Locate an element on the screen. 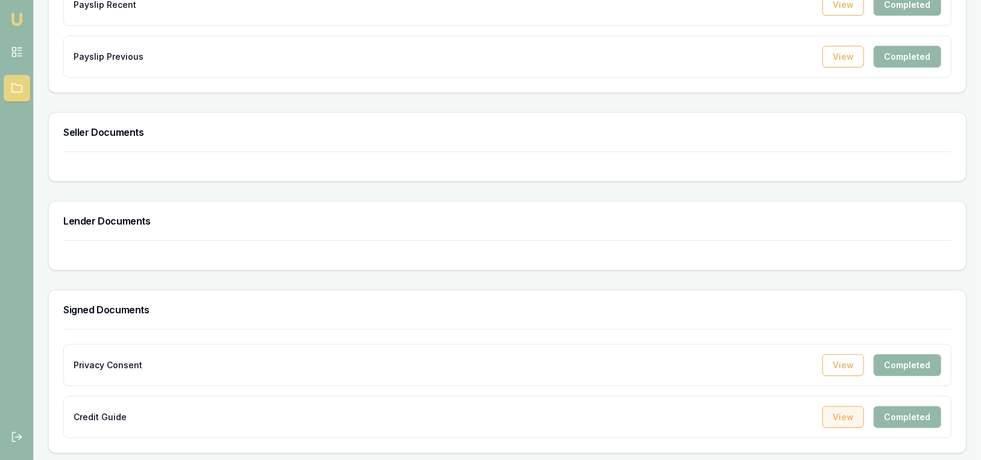  h3: Seller Documents is located at coordinates (507, 132).